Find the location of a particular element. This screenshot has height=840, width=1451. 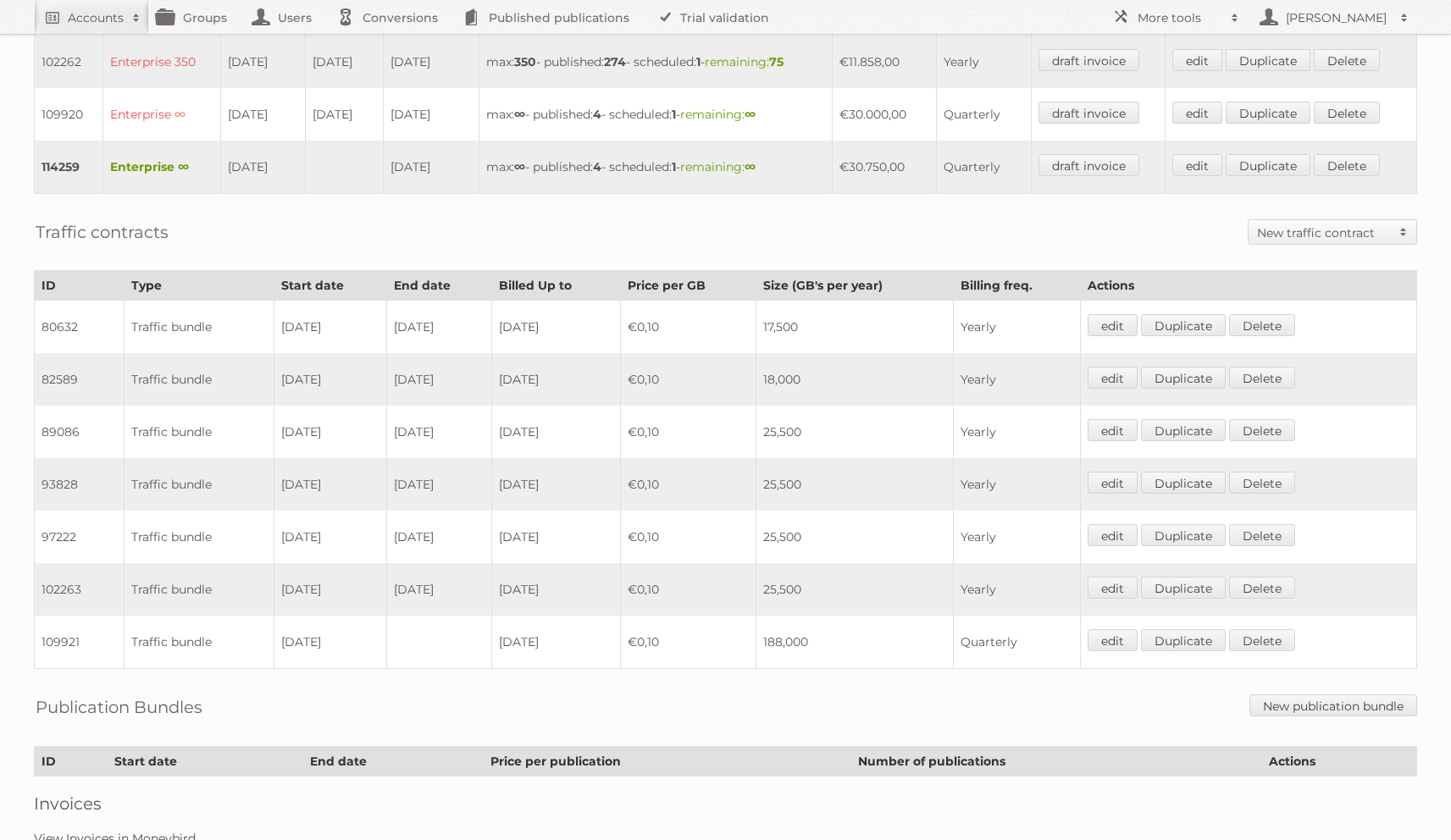

h2: More tools is located at coordinates (1180, 18).